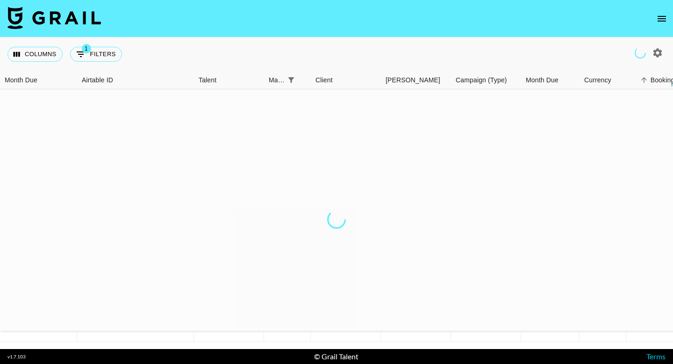 This screenshot has width=673, height=364. Describe the element at coordinates (641, 53) in the screenshot. I see `span: Refreshing managers, users, talent, clients, campaigns...` at that location.